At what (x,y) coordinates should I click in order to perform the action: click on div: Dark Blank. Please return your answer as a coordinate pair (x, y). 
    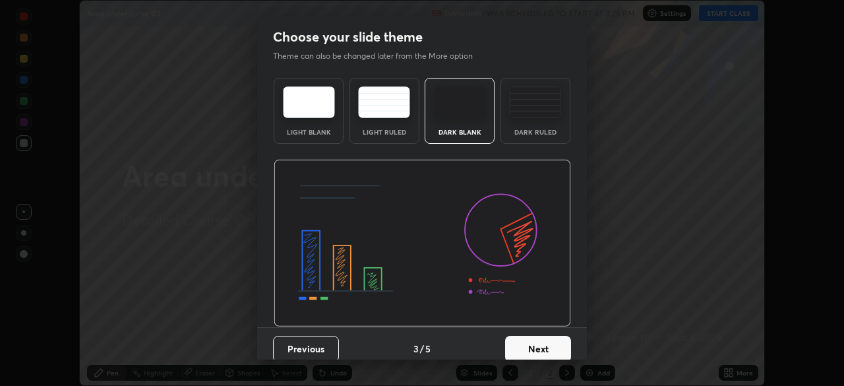
    Looking at the image, I should click on (459, 132).